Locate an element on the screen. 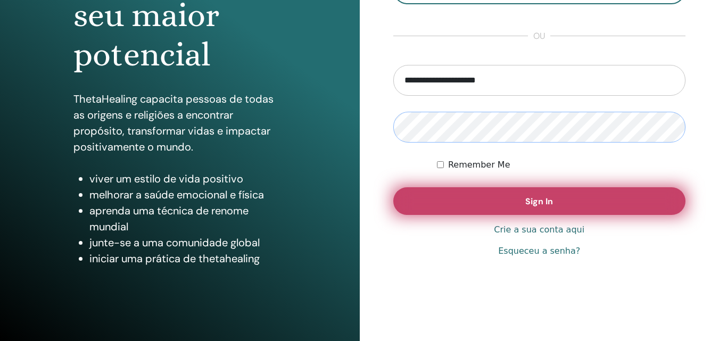  p: ThetaHealing capacita pessoas de todas as origens e religiões a encontrar propósito, transformar ... is located at coordinates (180, 123).